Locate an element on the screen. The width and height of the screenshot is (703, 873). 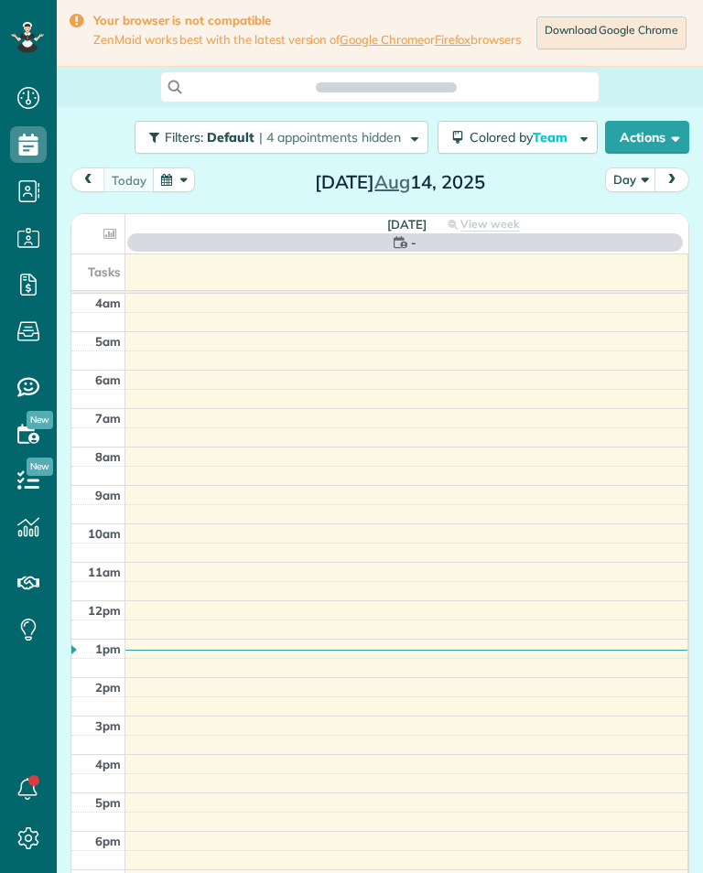
span: 6am is located at coordinates (108, 380).